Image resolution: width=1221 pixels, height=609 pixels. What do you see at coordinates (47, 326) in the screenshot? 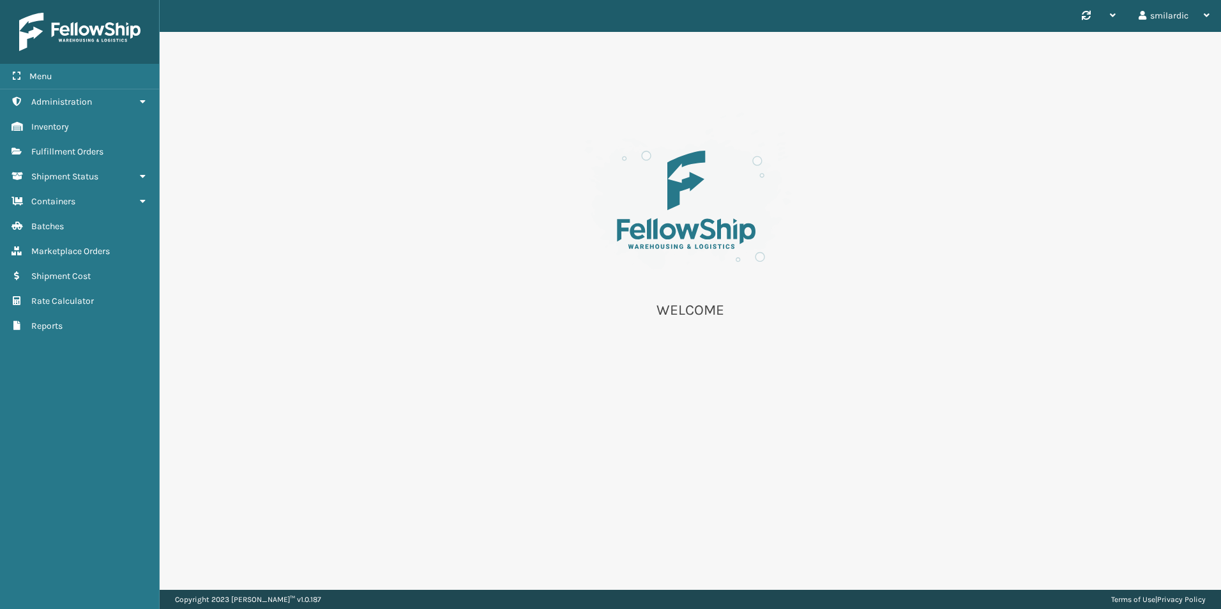
I see `span: Reports` at bounding box center [47, 326].